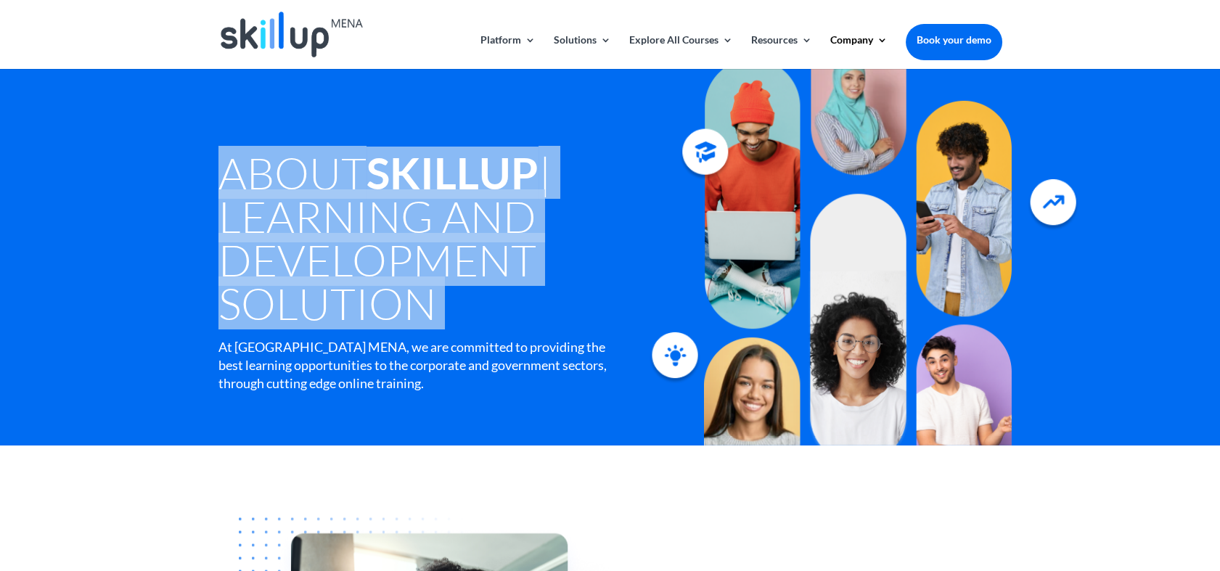  What do you see at coordinates (1183, 536) in the screenshot?
I see `div: Chat Widget` at bounding box center [1183, 536].